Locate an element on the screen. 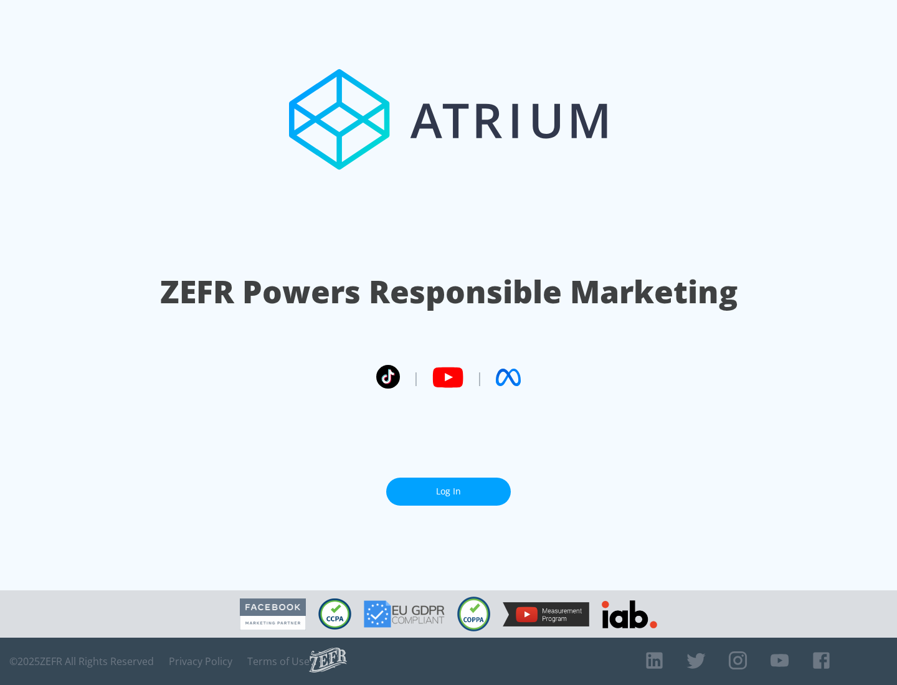 The height and width of the screenshot is (685, 897). img: CCPA Compliant is located at coordinates (334, 614).